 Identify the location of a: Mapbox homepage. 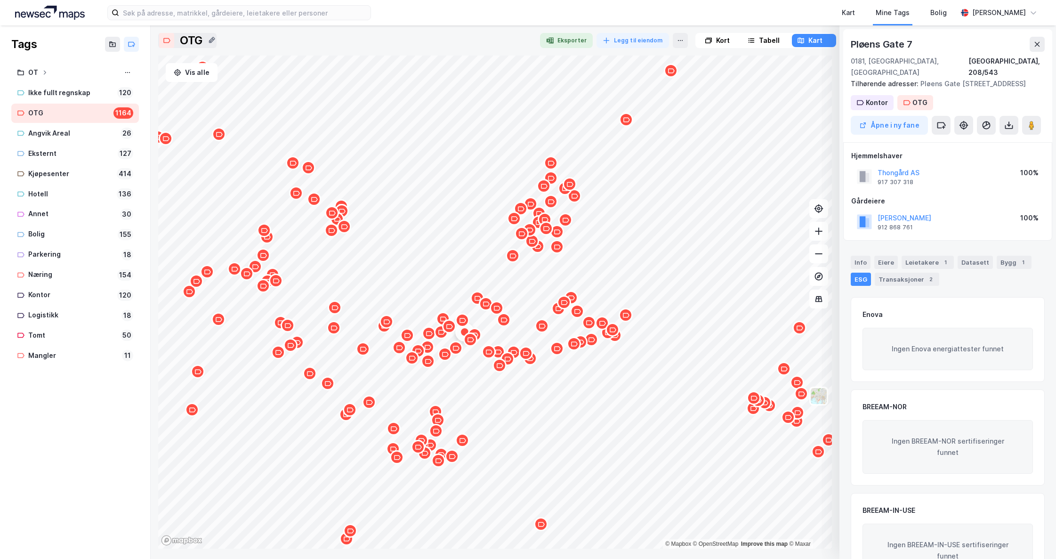
(182, 540).